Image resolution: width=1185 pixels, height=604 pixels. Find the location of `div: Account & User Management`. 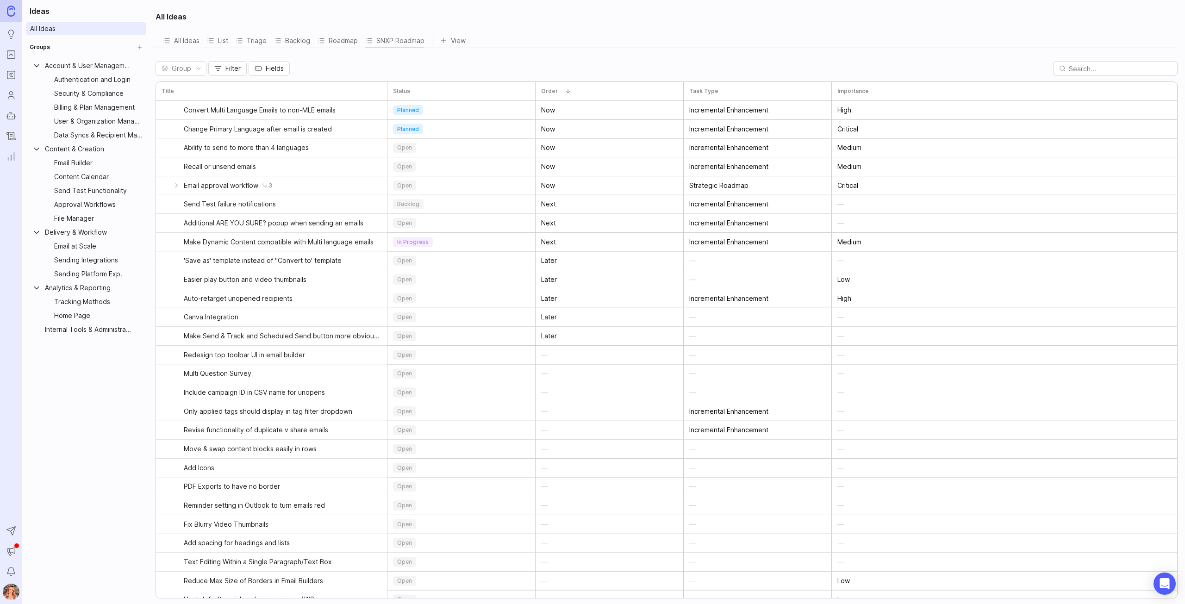

div: Account & User Management is located at coordinates (89, 66).